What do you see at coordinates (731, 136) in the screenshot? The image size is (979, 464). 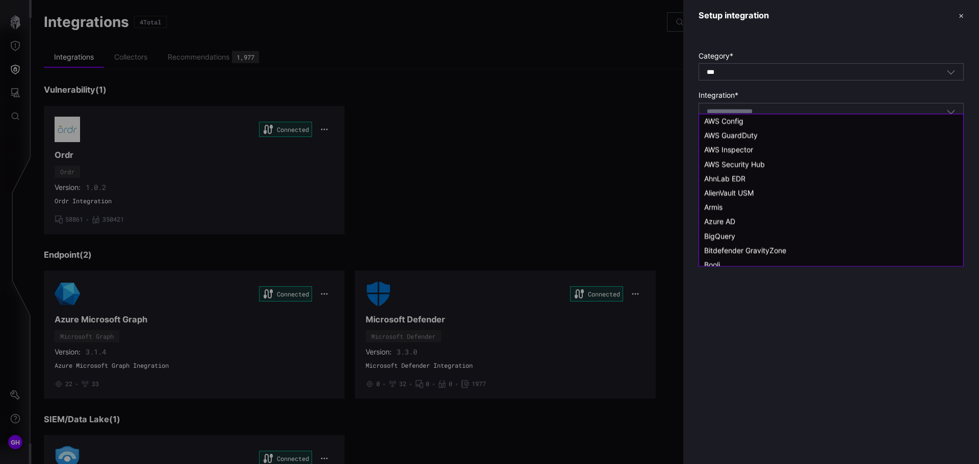 I see `span: AWS GuardDuty` at bounding box center [731, 136].